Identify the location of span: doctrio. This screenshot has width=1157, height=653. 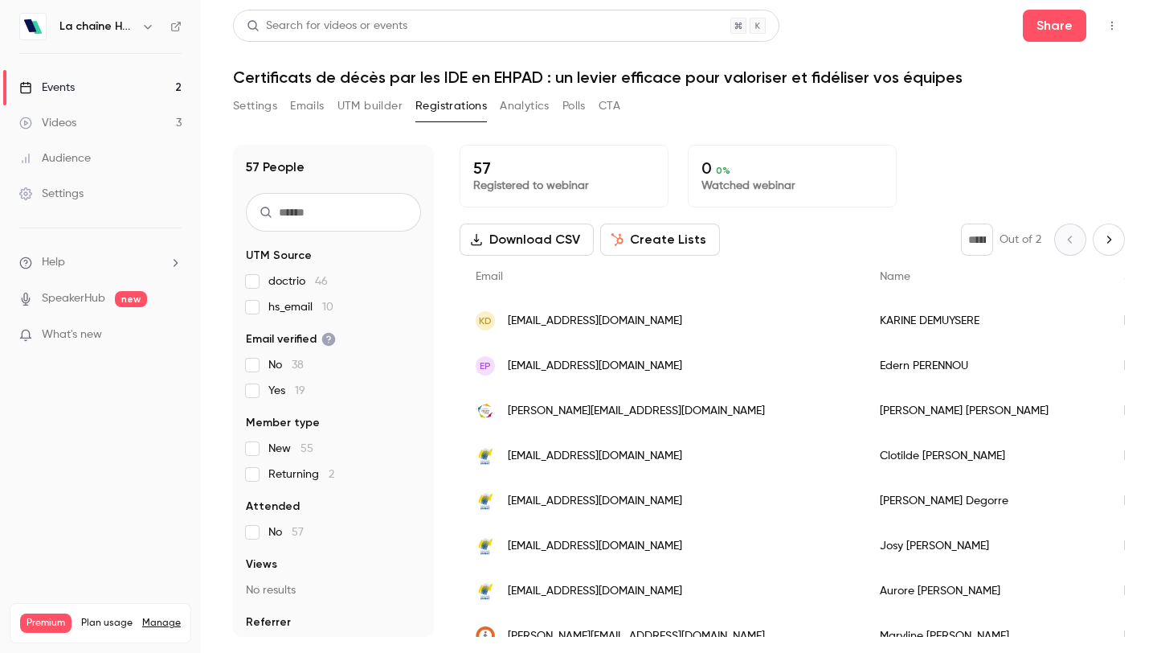
(298, 281).